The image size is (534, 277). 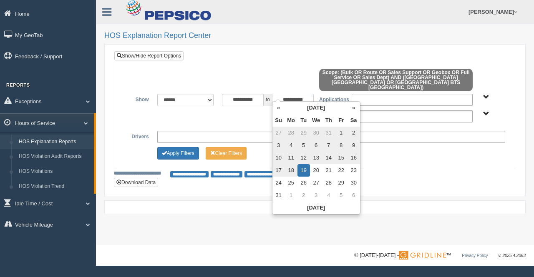 I want to click on span: v. 2025.4.2063, so click(x=511, y=256).